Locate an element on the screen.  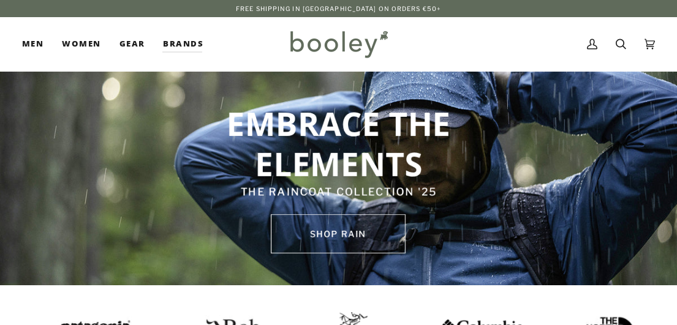
span: Brands is located at coordinates (183, 44).